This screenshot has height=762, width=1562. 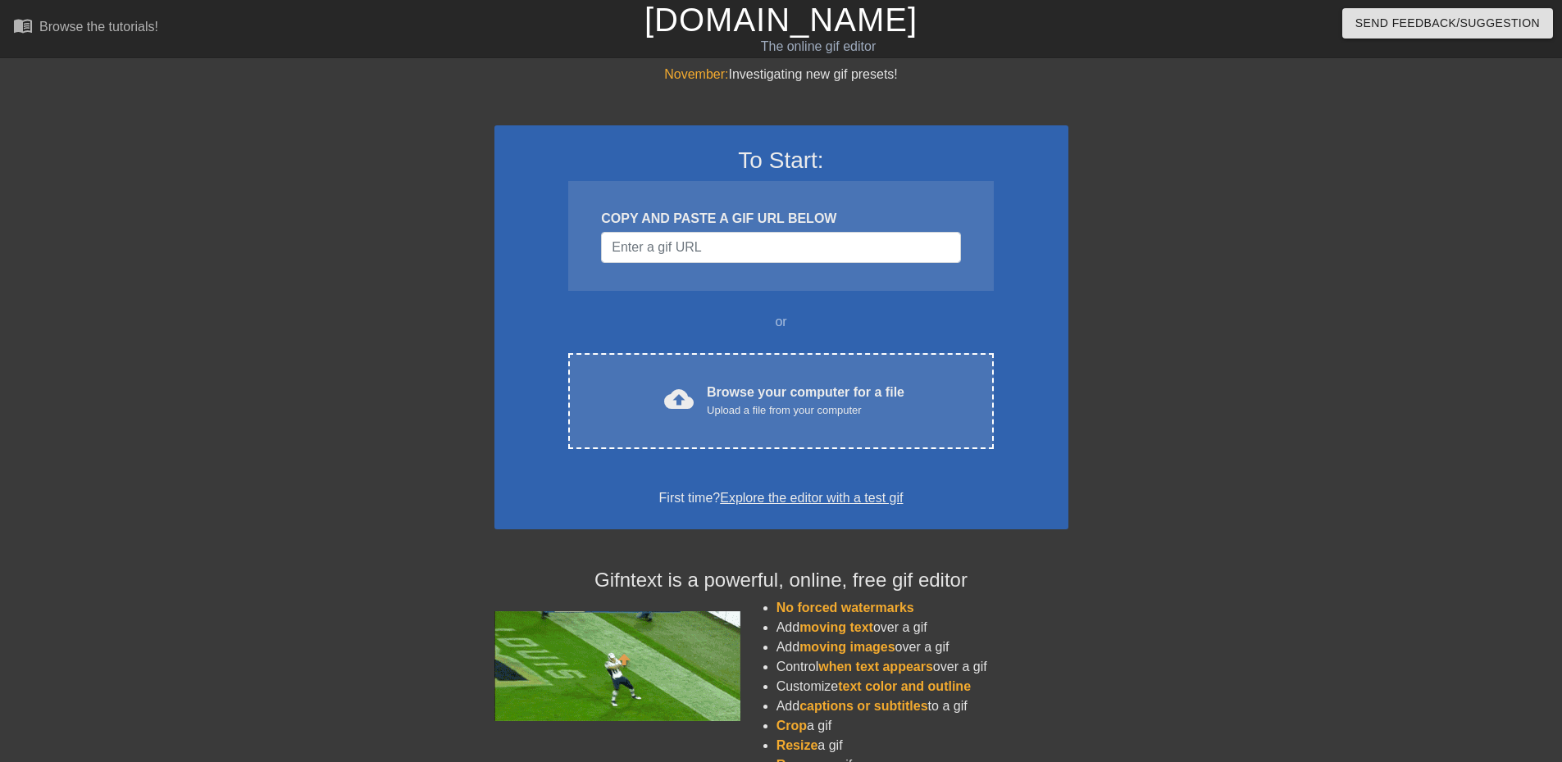 I want to click on a: Browse the tutorials!, so click(x=85, y=28).